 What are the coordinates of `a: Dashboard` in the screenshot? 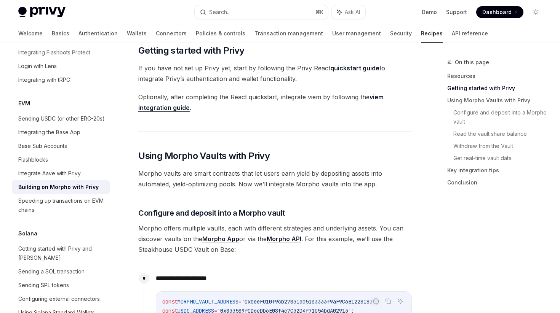 It's located at (500, 12).